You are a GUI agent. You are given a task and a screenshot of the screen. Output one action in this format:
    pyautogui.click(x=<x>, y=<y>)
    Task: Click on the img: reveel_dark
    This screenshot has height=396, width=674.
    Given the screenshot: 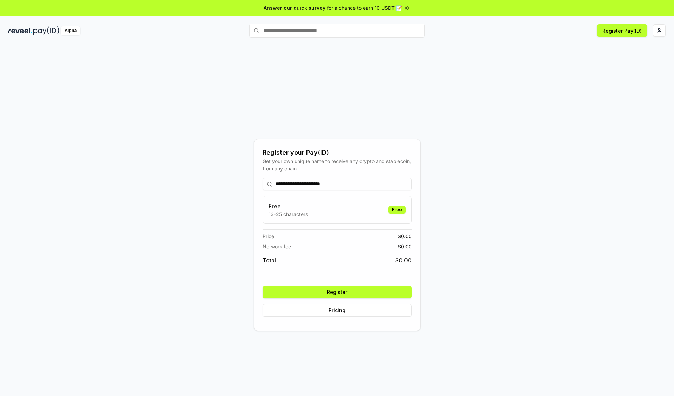 What is the action you would take?
    pyautogui.click(x=20, y=31)
    